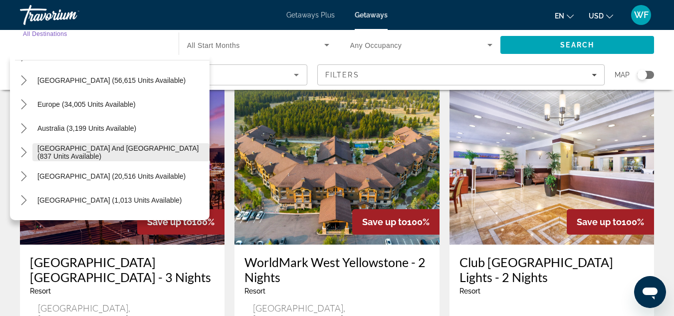 This screenshot has height=316, width=674. Describe the element at coordinates (641, 15) in the screenshot. I see `span: WF` at that location.